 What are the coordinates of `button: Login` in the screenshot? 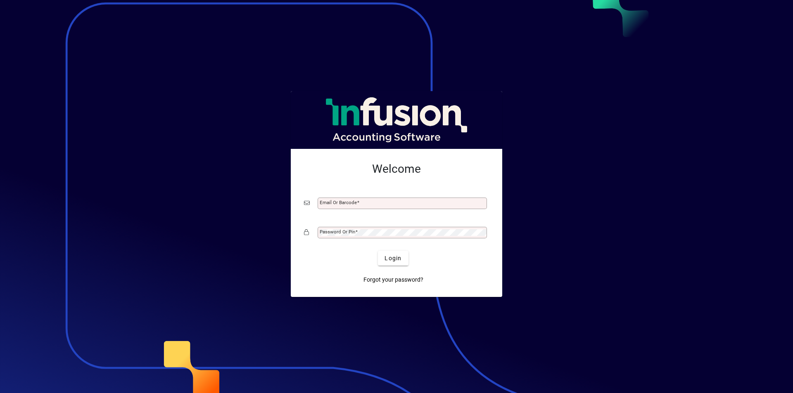 It's located at (393, 258).